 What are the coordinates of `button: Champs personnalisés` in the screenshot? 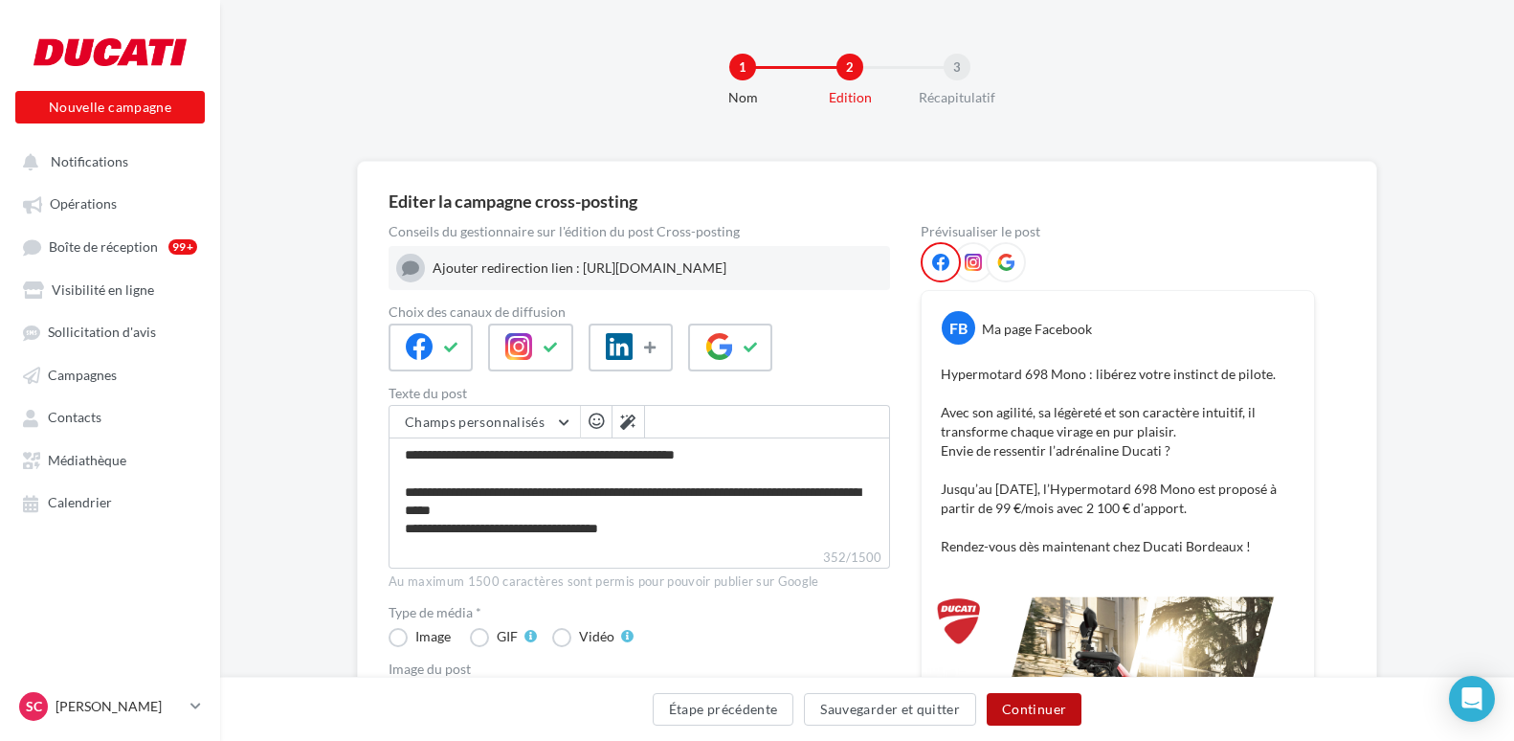 It's located at (484, 422).